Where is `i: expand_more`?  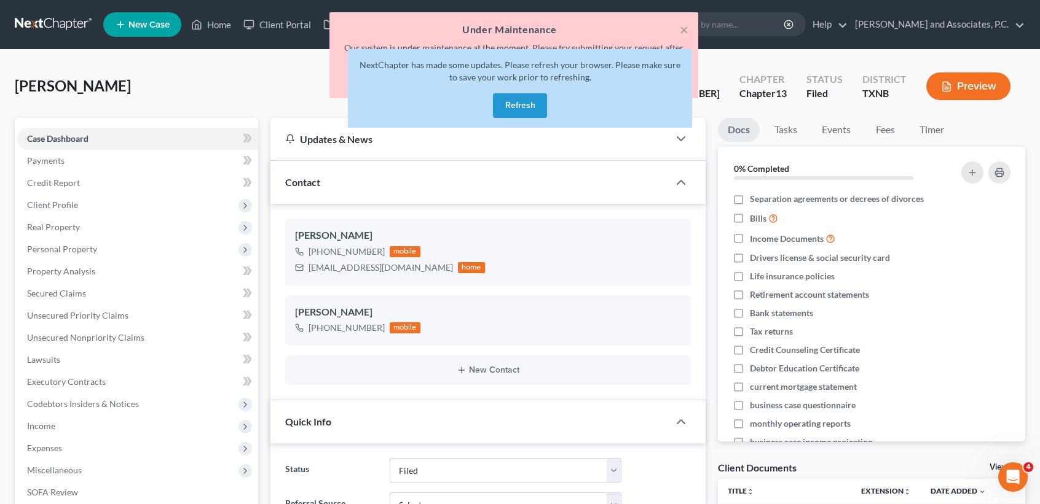 i: expand_more is located at coordinates (982, 492).